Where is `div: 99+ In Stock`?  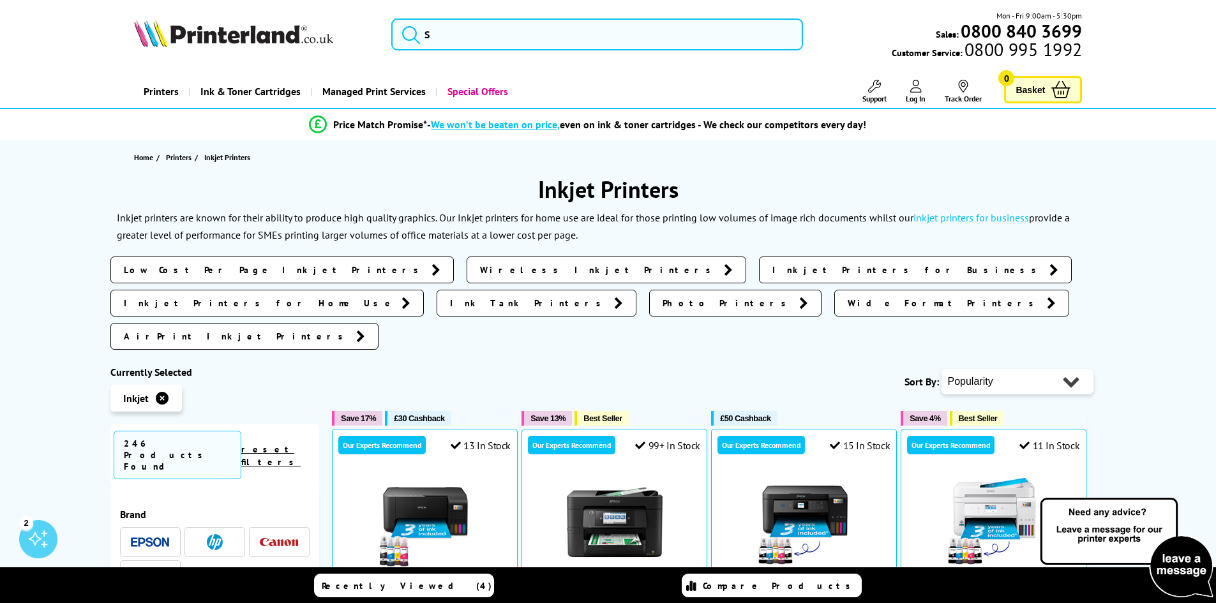 div: 99+ In Stock is located at coordinates (668, 445).